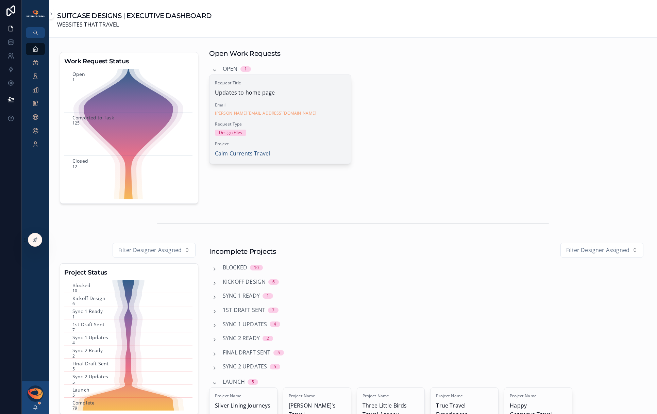 This screenshot has height=414, width=657. What do you see at coordinates (73, 356) in the screenshot?
I see `text: 2` at bounding box center [73, 356].